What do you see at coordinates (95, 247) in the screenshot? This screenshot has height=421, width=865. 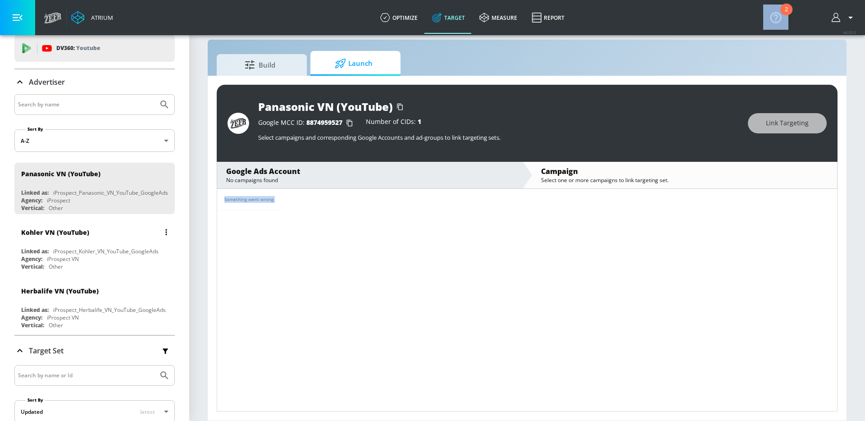 I see `nav: list of Advertiser` at bounding box center [95, 247].